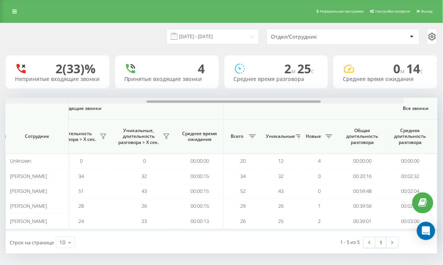 This screenshot has width=443, height=265. What do you see at coordinates (280, 137) in the screenshot?
I see `span: Уникальные` at bounding box center [280, 137].